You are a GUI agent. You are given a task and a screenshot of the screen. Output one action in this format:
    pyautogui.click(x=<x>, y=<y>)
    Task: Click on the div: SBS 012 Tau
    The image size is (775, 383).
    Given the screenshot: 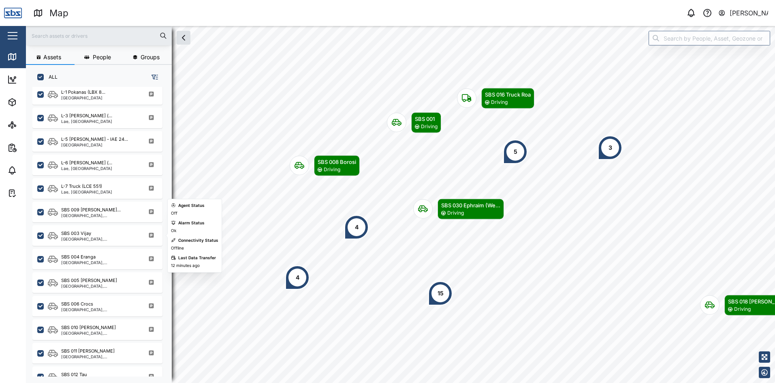 What is the action you would take?
    pyautogui.click(x=74, y=374)
    